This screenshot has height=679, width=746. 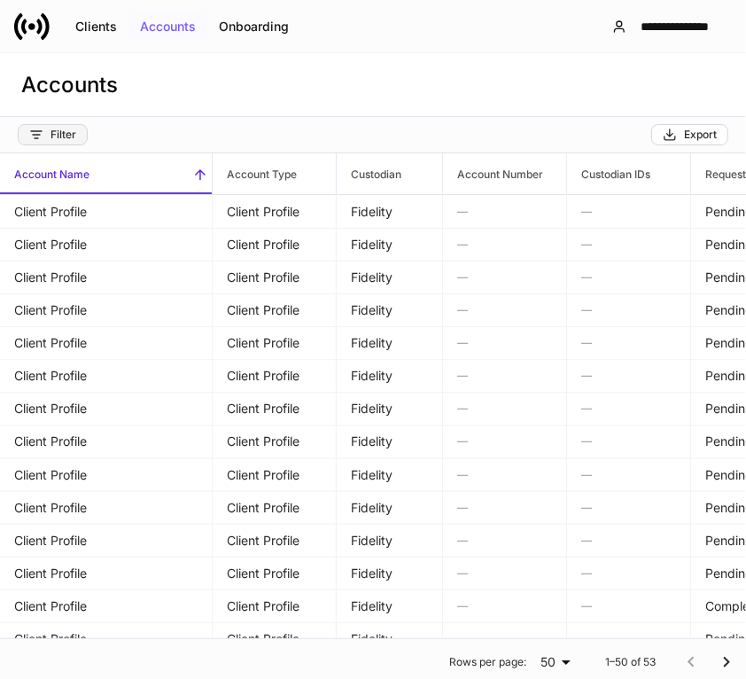 What do you see at coordinates (504, 174) in the screenshot?
I see `span: Account Number` at bounding box center [504, 174].